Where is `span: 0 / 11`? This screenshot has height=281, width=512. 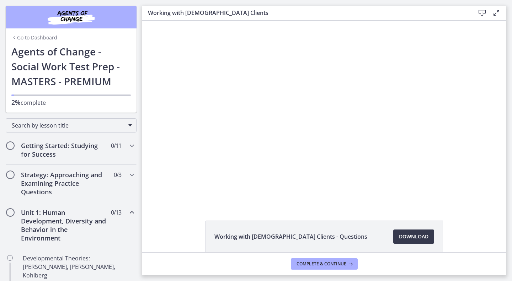 span: 0 / 11 is located at coordinates (116, 146).